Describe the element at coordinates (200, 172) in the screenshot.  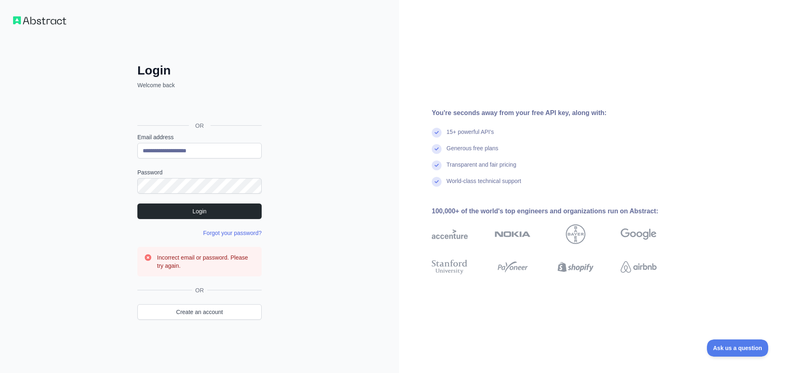
I see `label: Password` at that location.